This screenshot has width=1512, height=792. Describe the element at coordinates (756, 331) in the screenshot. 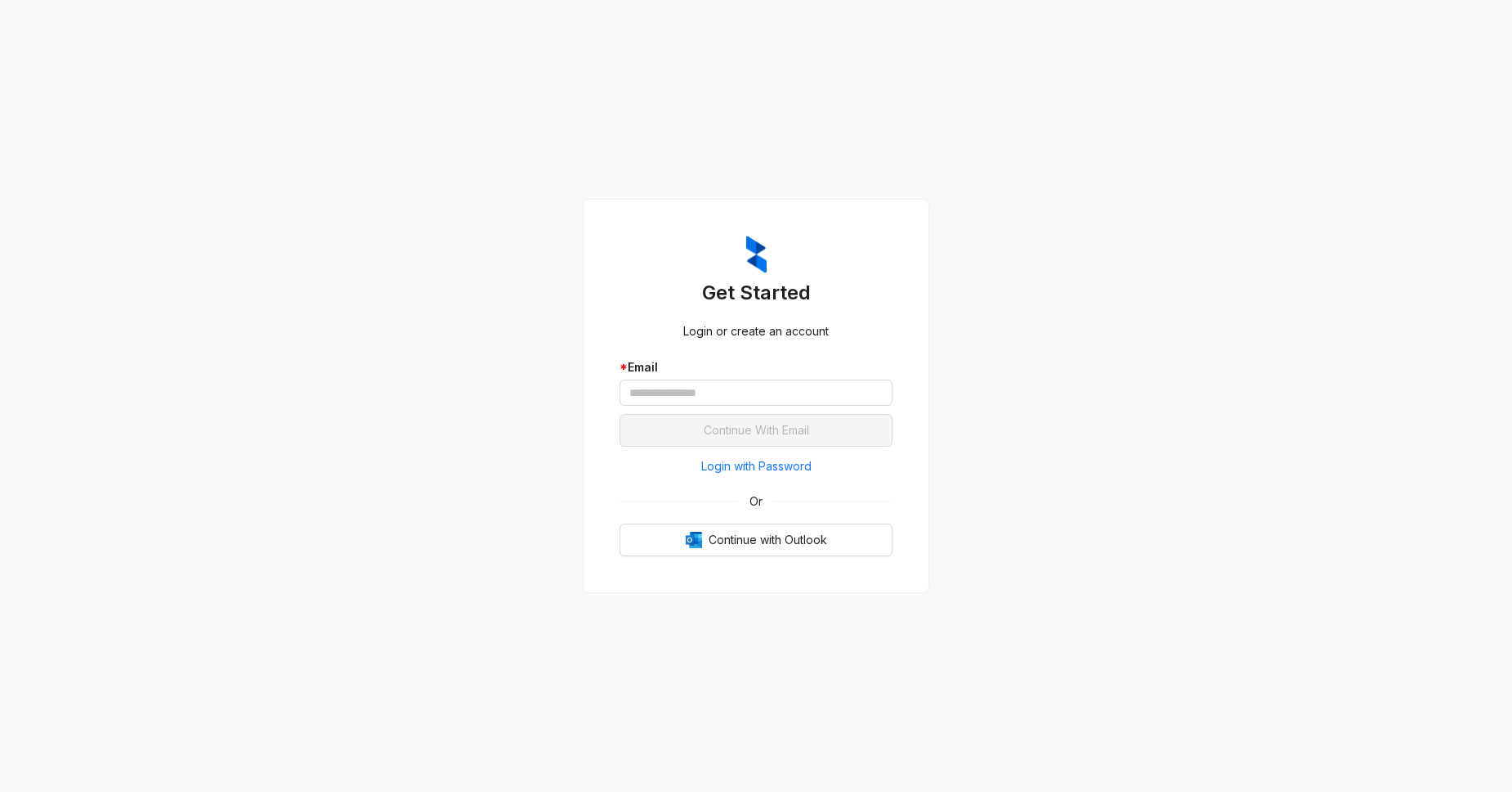

I see `div: Login or create an account` at that location.